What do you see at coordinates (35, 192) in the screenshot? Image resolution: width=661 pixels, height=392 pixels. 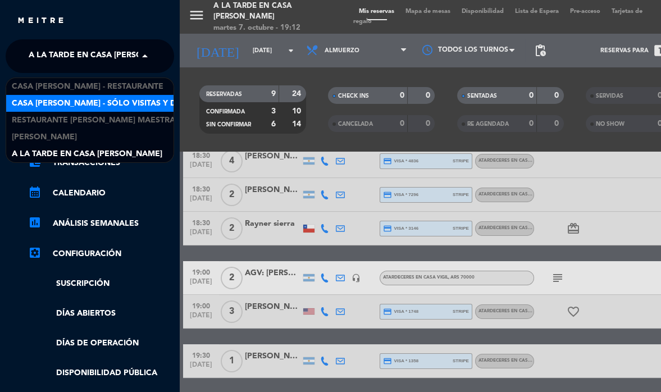 I see `i: calendar_month` at bounding box center [35, 192].